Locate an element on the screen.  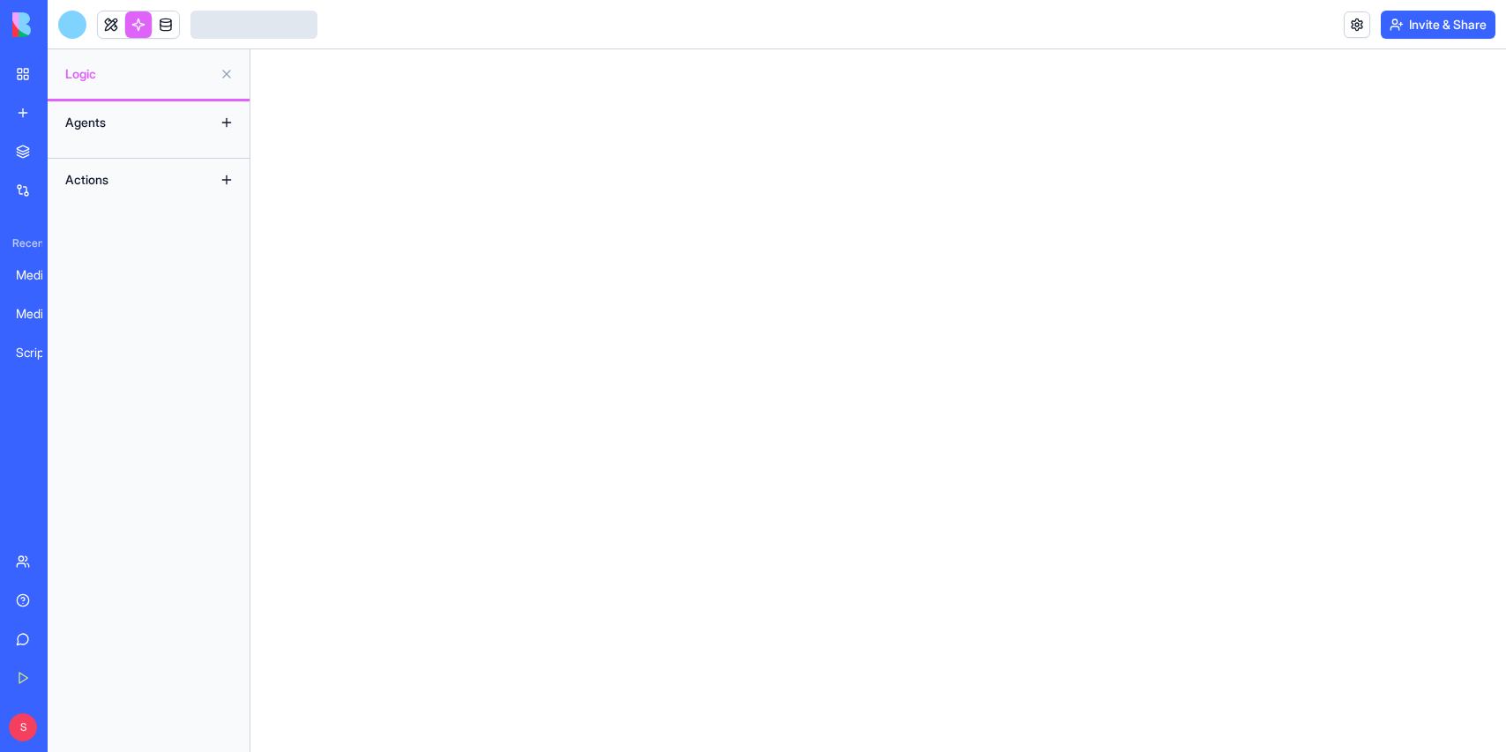
img: logo is located at coordinates (67, 25).